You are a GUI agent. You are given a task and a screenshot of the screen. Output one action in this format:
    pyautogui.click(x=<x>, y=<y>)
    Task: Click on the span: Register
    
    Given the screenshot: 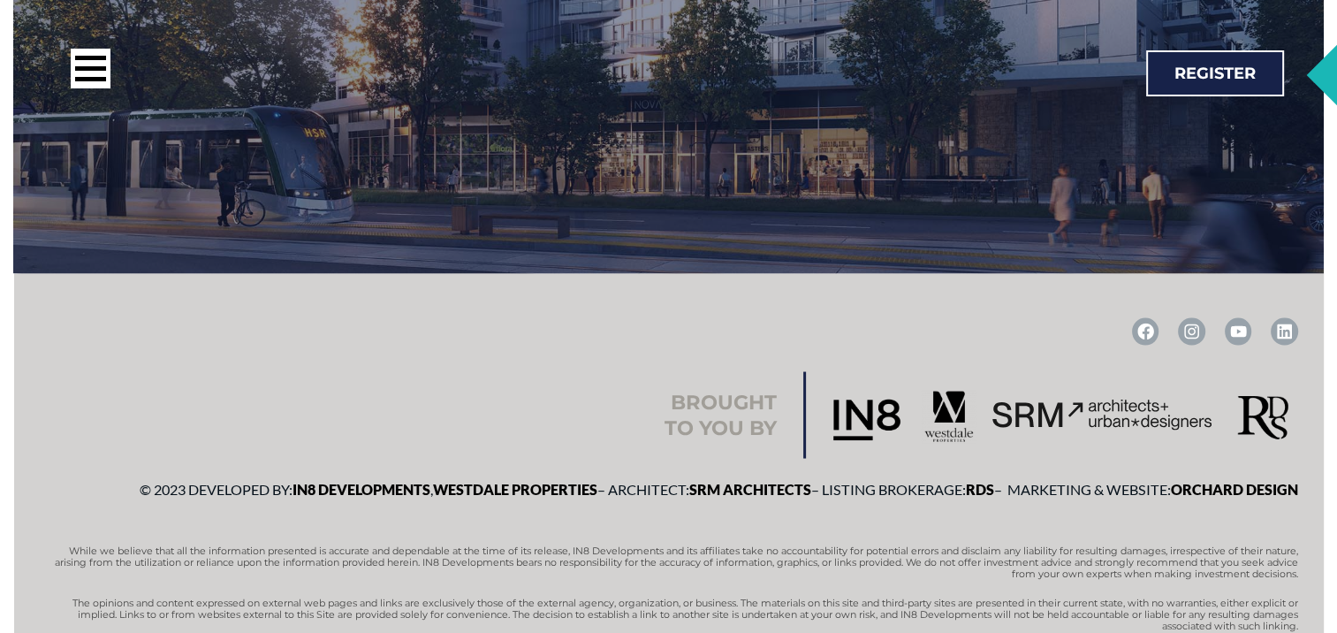 What is the action you would take?
    pyautogui.click(x=1215, y=73)
    